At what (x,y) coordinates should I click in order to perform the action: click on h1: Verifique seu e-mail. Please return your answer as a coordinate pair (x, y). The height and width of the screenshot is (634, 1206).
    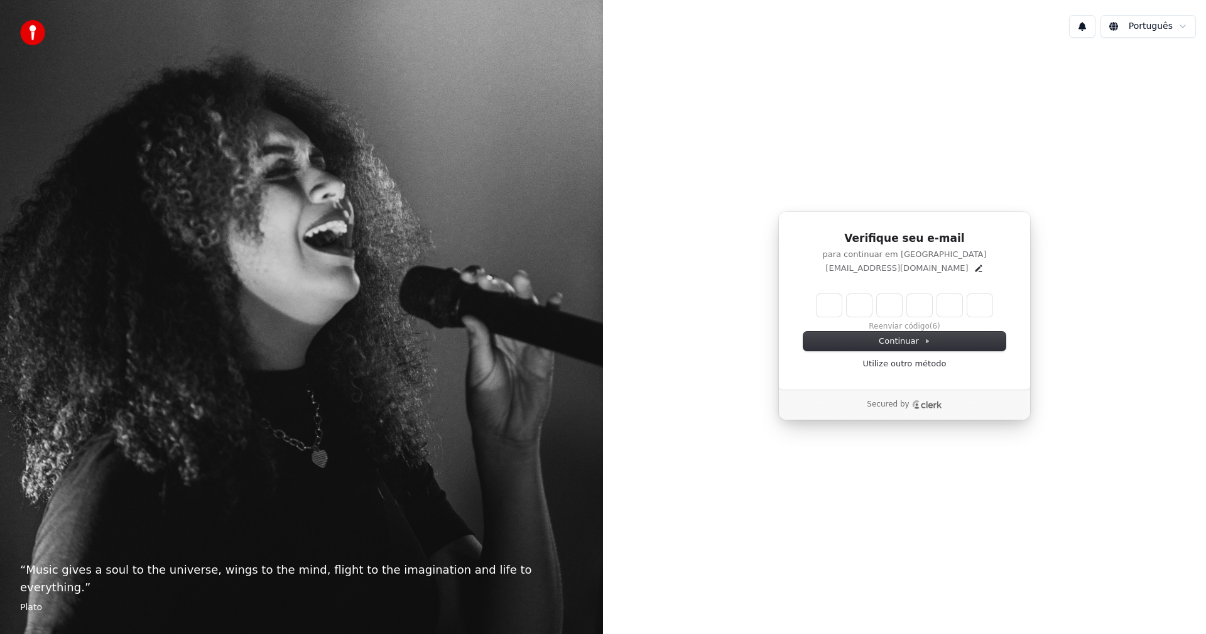
    Looking at the image, I should click on (904, 239).